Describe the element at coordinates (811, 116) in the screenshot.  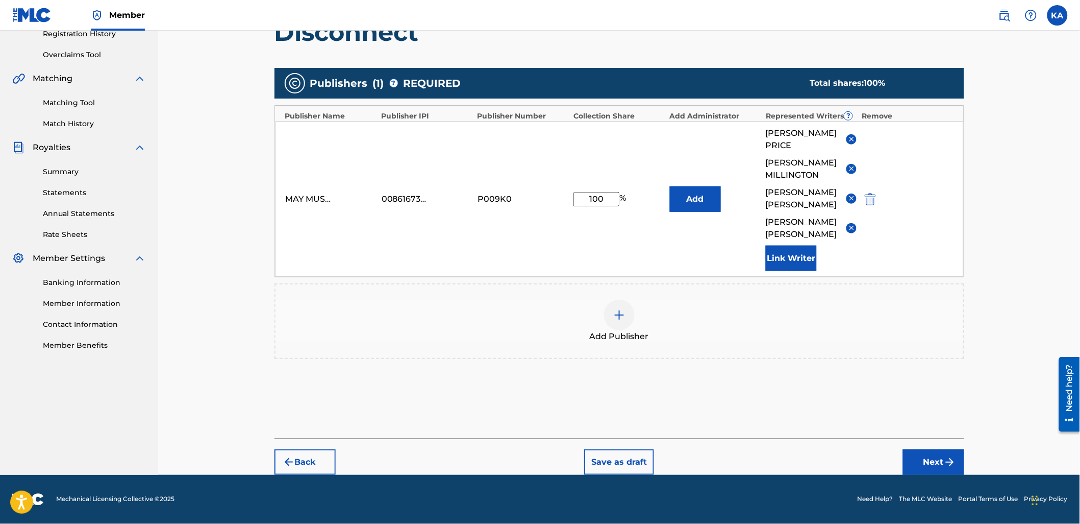
I see `div: Represented Writers` at that location.